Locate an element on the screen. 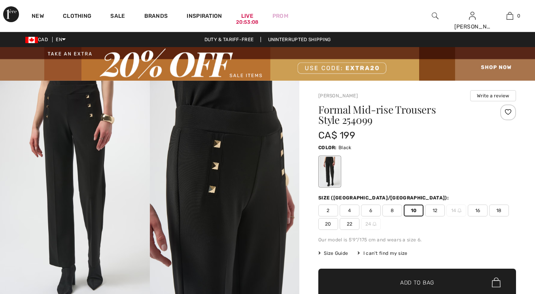 Image resolution: width=535 pixels, height=294 pixels. div: 20:53:08 is located at coordinates (247, 22).